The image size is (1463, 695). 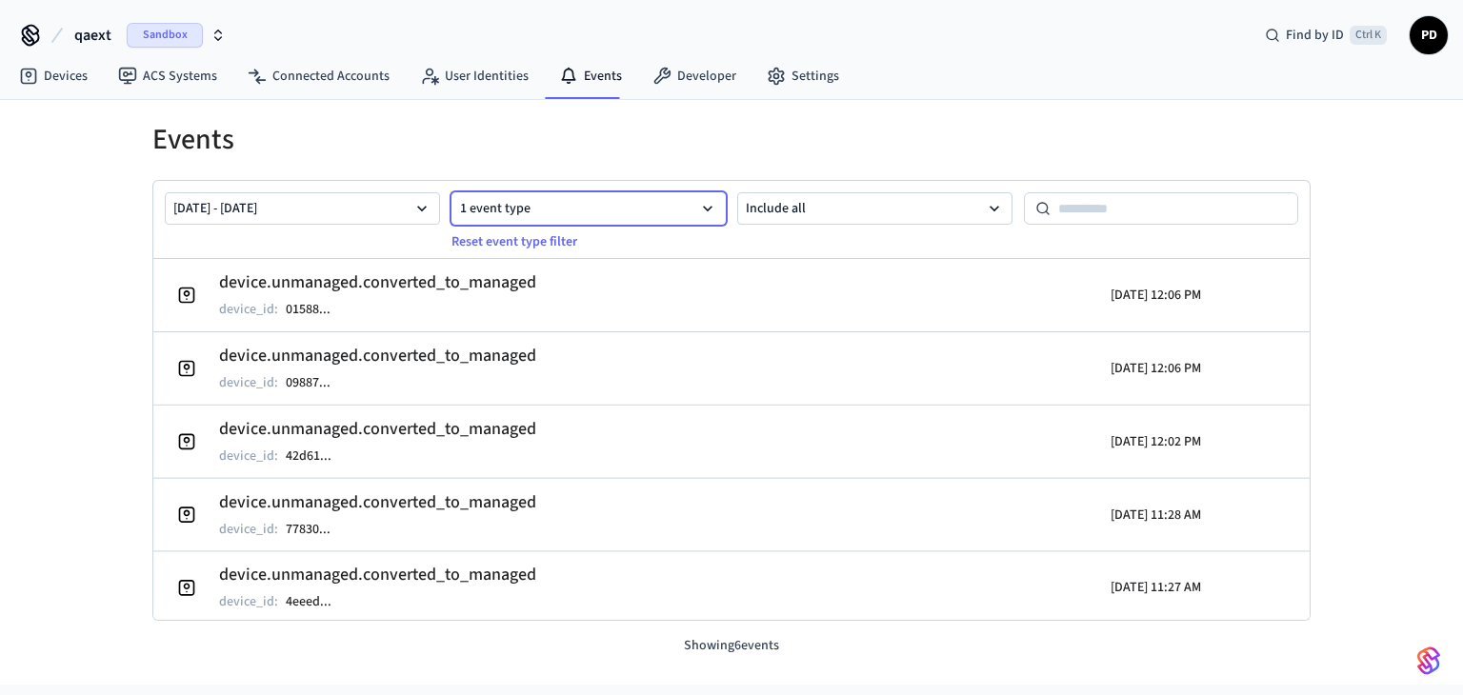 I want to click on a: User Identities, so click(x=474, y=76).